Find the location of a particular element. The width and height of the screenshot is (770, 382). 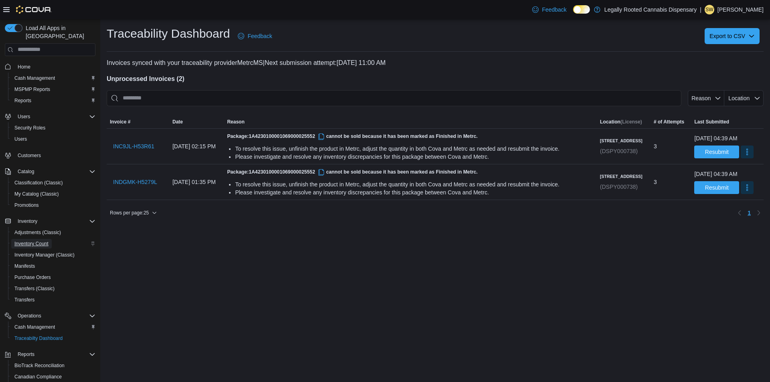

a: Security Roles is located at coordinates (30, 128).